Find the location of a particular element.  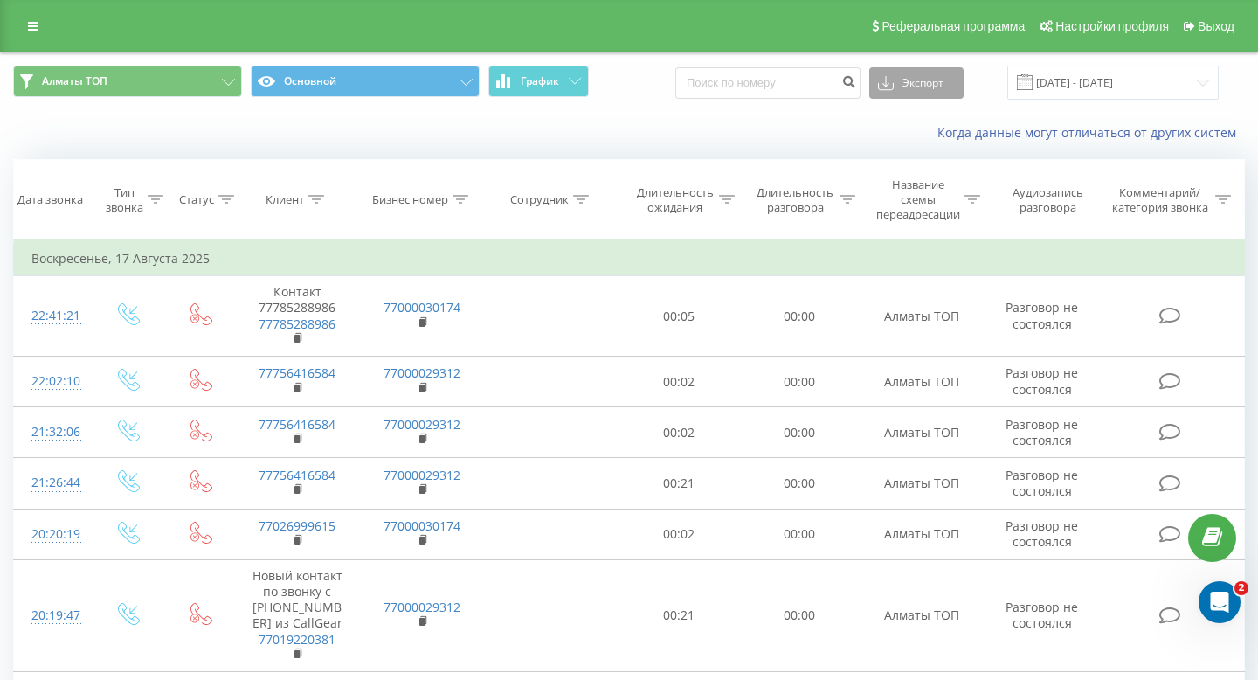

div: Бизнес номер is located at coordinates (410, 199).